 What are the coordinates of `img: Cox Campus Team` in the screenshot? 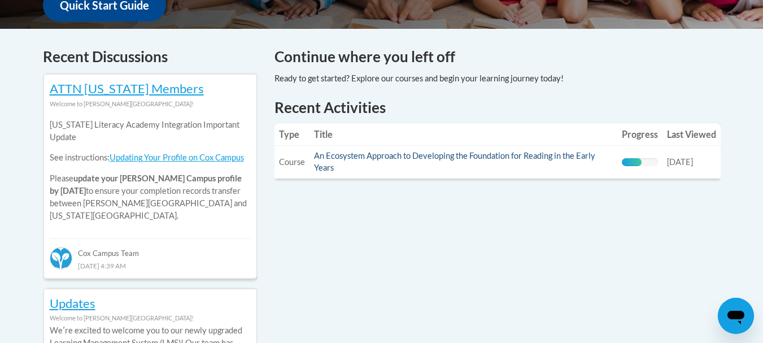 It's located at (61, 258).